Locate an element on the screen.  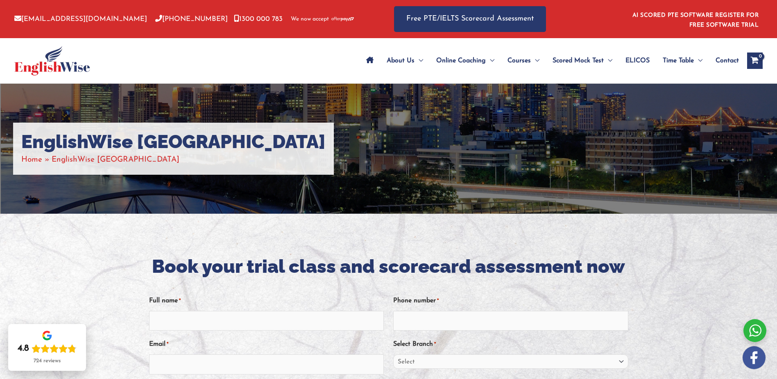
label: Select Branch is located at coordinates (415, 344).